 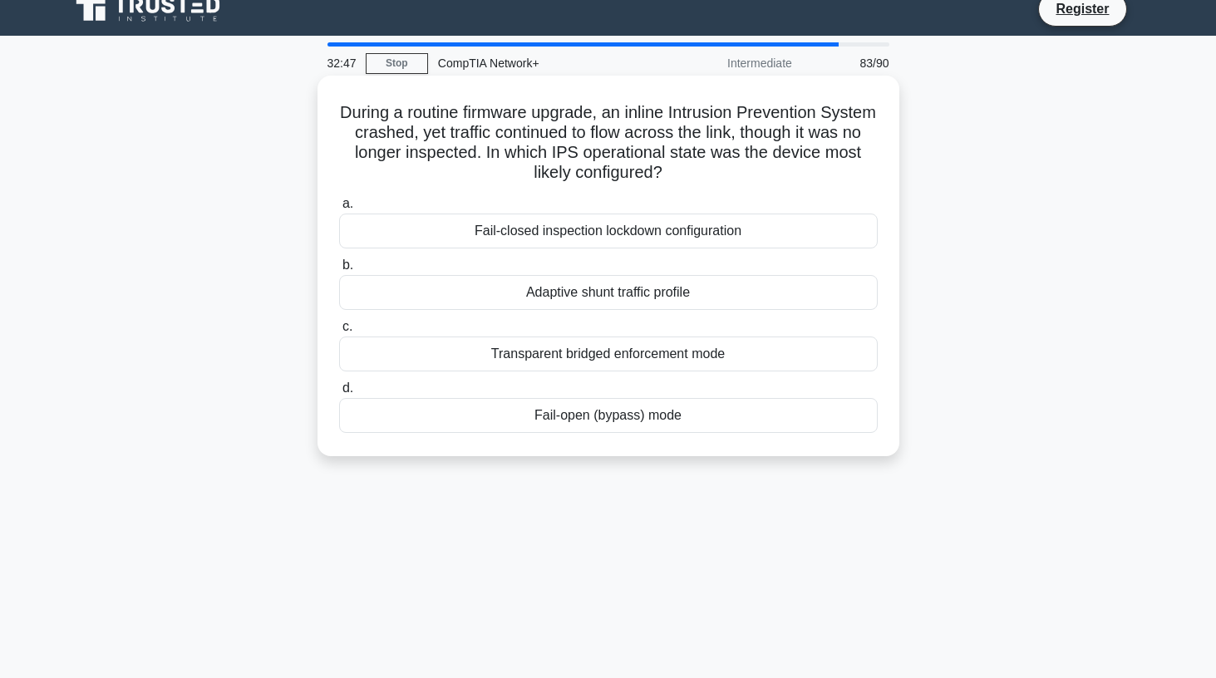 I want to click on div: Transparent bridged enforcement mode, so click(x=608, y=354).